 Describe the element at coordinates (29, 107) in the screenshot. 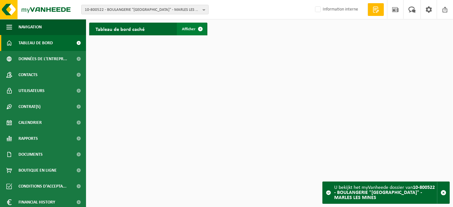

I see `span: Contrat(s)` at that location.